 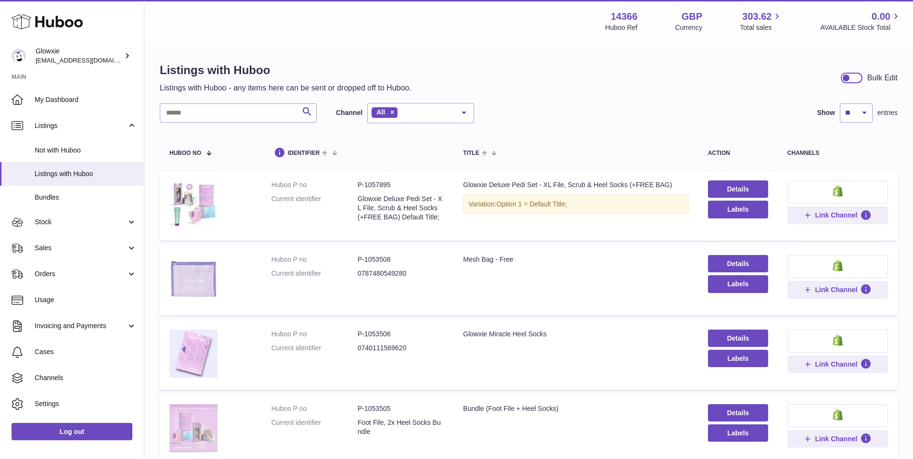 What do you see at coordinates (400, 208) in the screenshot?
I see `dd: Glowxie Deluxe Pedi Set - XL File, Scrub & Heel Socks (+FREE BAG) Default Title;` at bounding box center [400, 208].